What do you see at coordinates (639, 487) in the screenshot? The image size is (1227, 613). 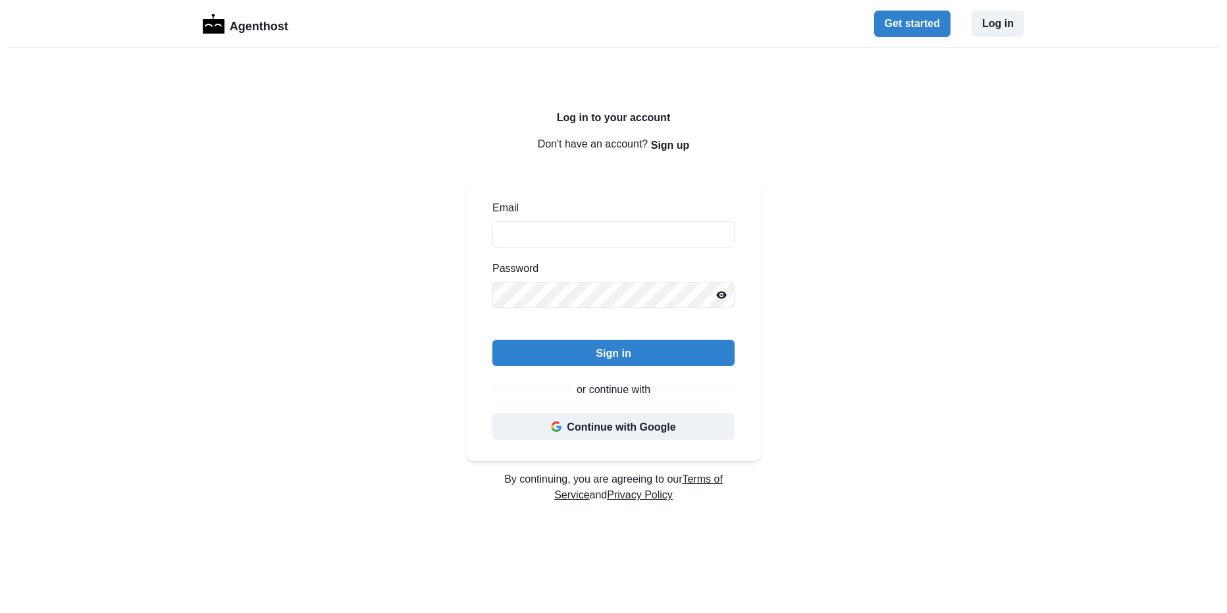 I see `a: Terms of Service` at bounding box center [639, 487].